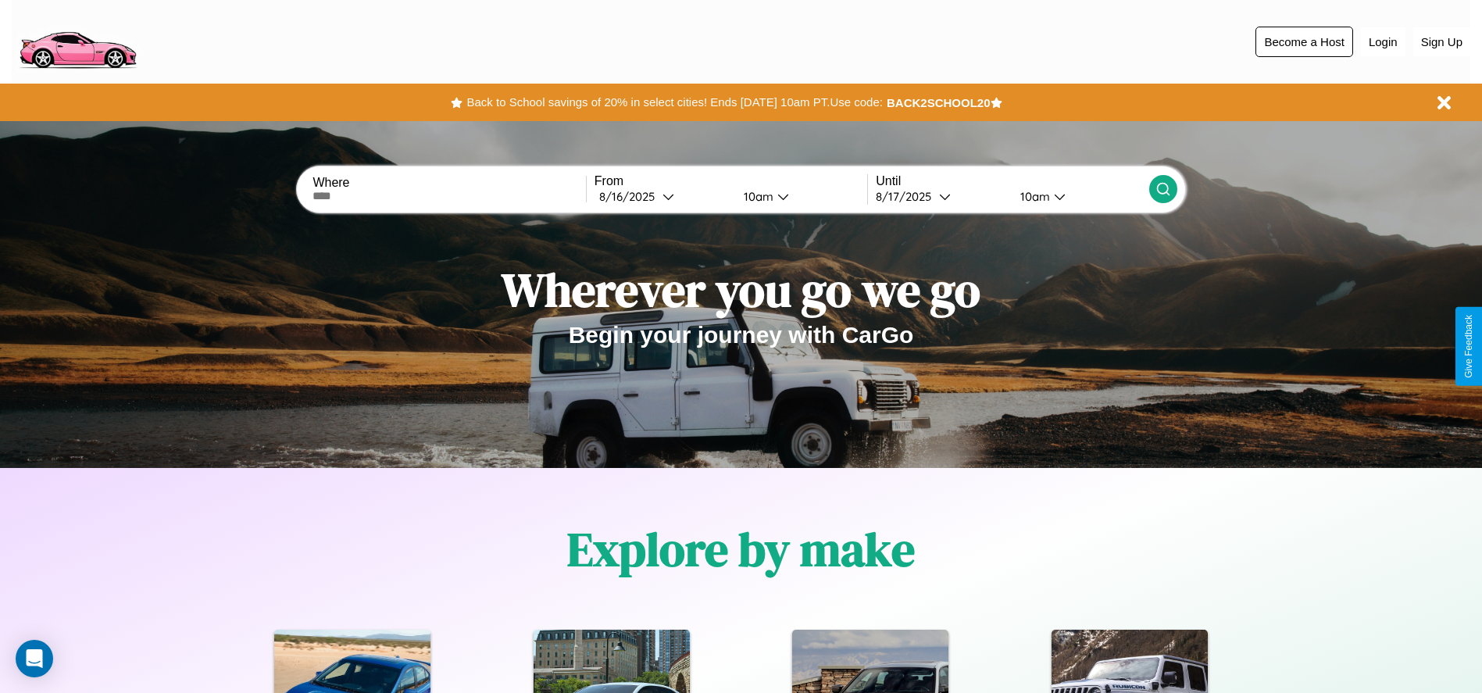  Describe the element at coordinates (1304, 41) in the screenshot. I see `button: Become a Host` at that location.